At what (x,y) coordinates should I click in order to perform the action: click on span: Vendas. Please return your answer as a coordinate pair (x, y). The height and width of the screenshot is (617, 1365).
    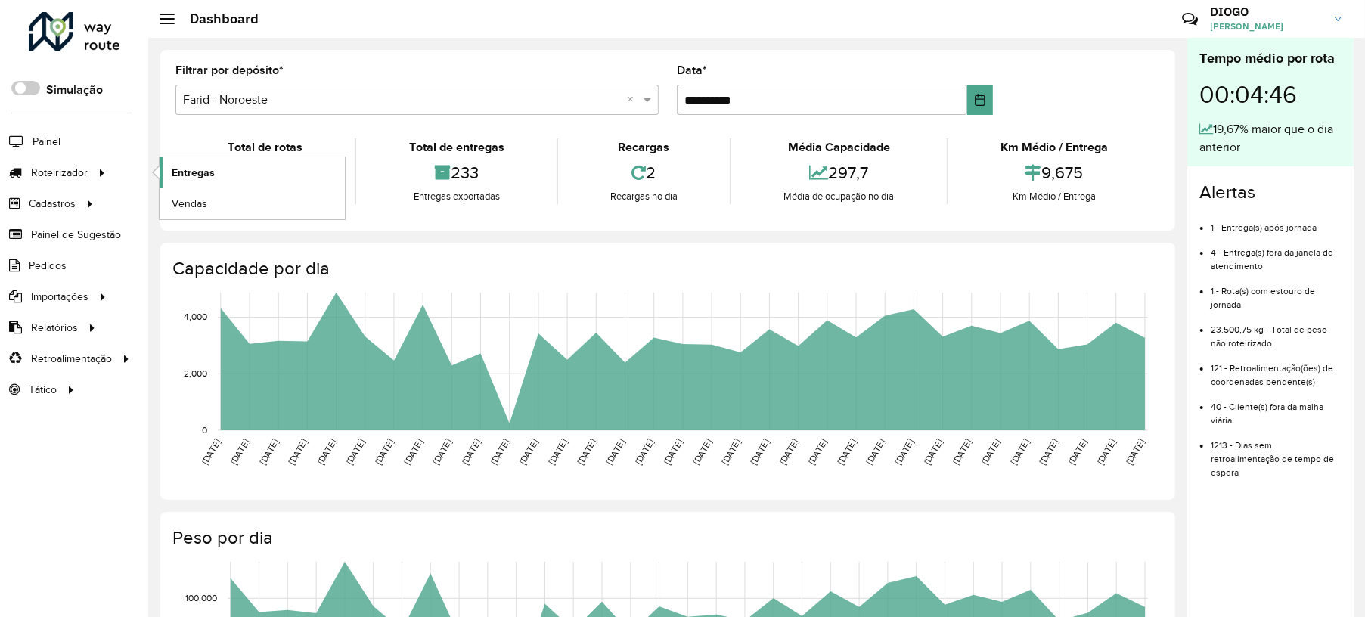
    Looking at the image, I should click on (189, 203).